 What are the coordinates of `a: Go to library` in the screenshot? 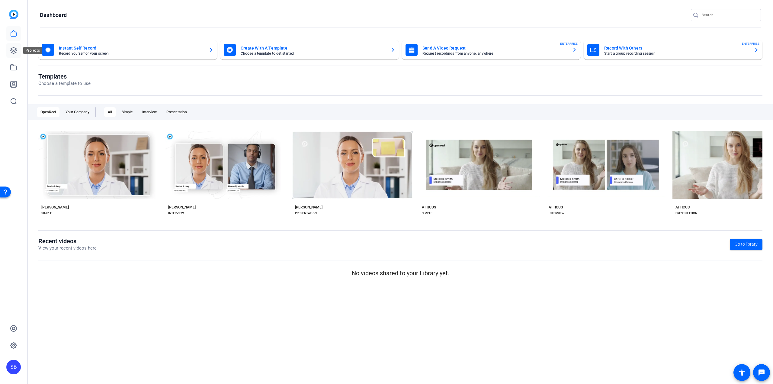 It's located at (747, 244).